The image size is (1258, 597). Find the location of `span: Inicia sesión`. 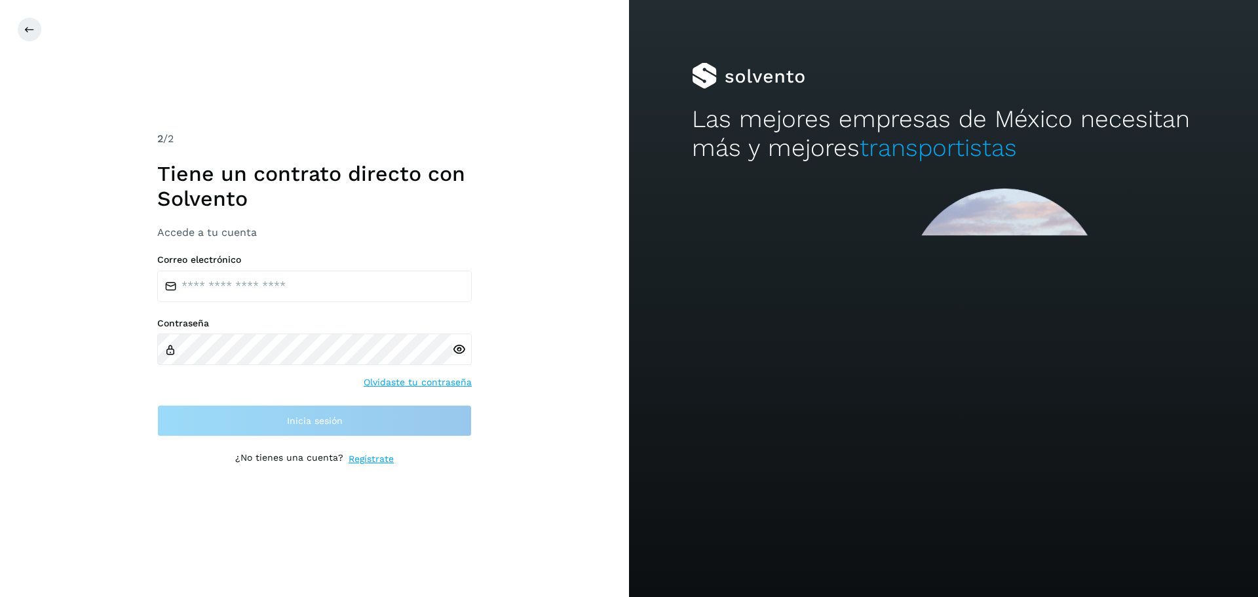

span: Inicia sesión is located at coordinates (314, 420).